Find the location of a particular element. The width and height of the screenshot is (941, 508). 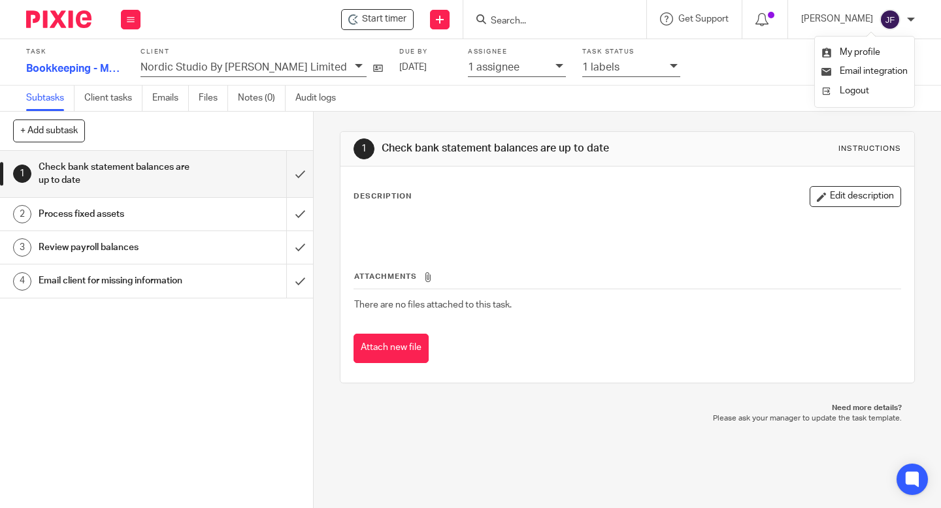

button: Attach new file is located at coordinates (391, 348).